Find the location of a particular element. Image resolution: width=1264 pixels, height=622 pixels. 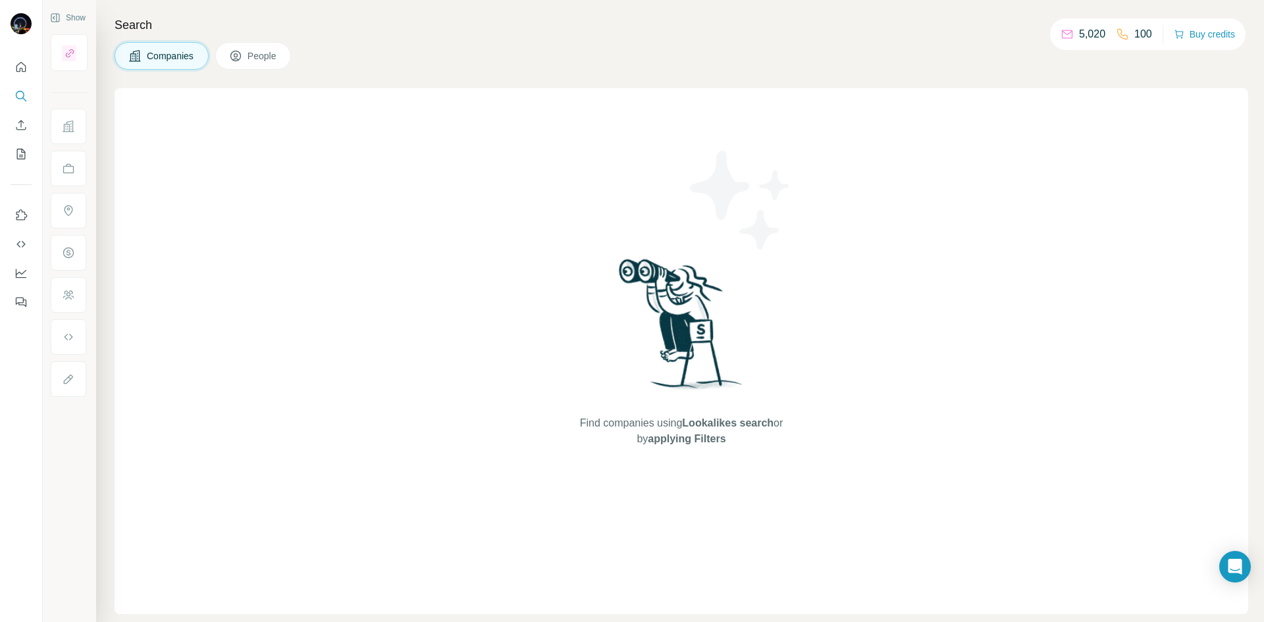

button: Dashboard is located at coordinates (21, 273).